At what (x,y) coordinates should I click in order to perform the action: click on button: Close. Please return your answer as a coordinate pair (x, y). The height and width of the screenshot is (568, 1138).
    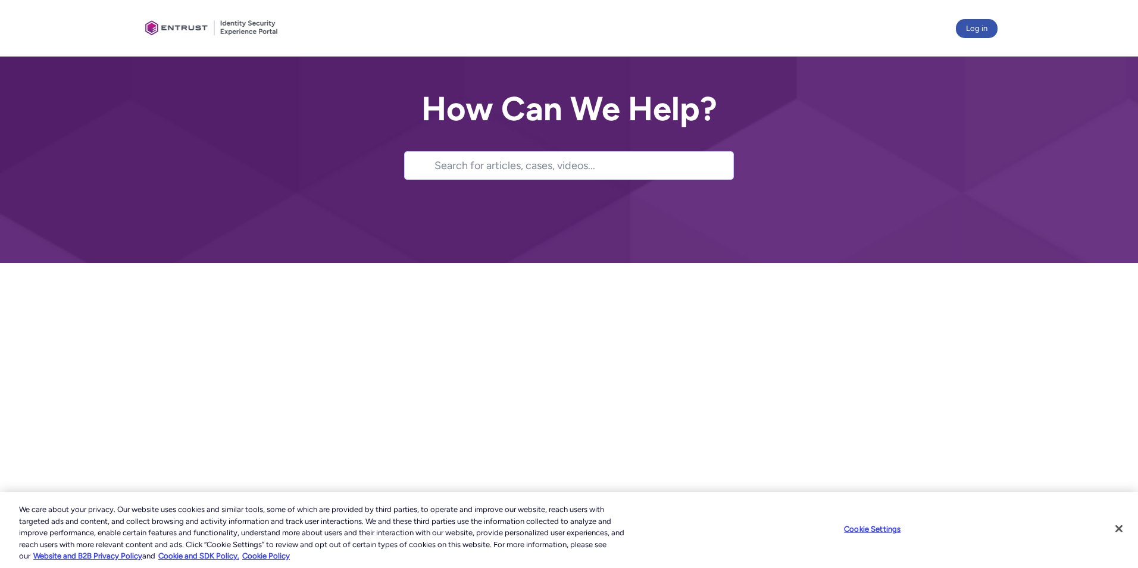
    Looking at the image, I should click on (1119, 528).